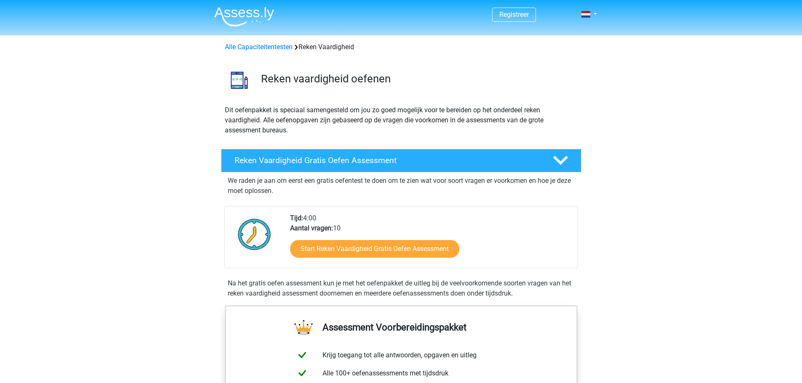  Describe the element at coordinates (239, 80) in the screenshot. I see `img: reken vaardigheid` at that location.